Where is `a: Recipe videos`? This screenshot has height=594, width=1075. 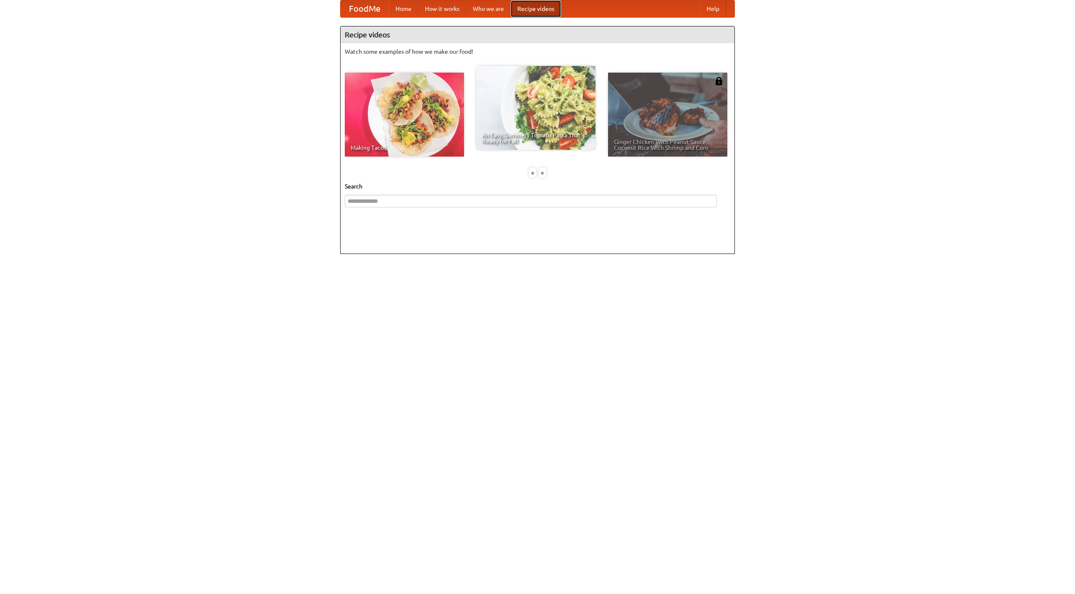 a: Recipe videos is located at coordinates (536, 9).